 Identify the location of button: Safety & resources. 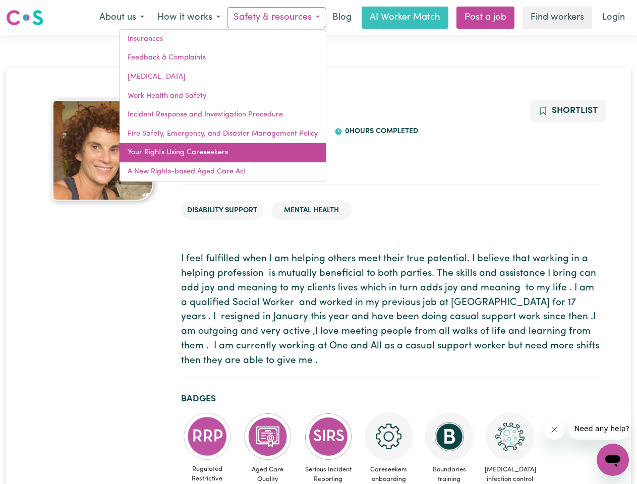
(276, 18).